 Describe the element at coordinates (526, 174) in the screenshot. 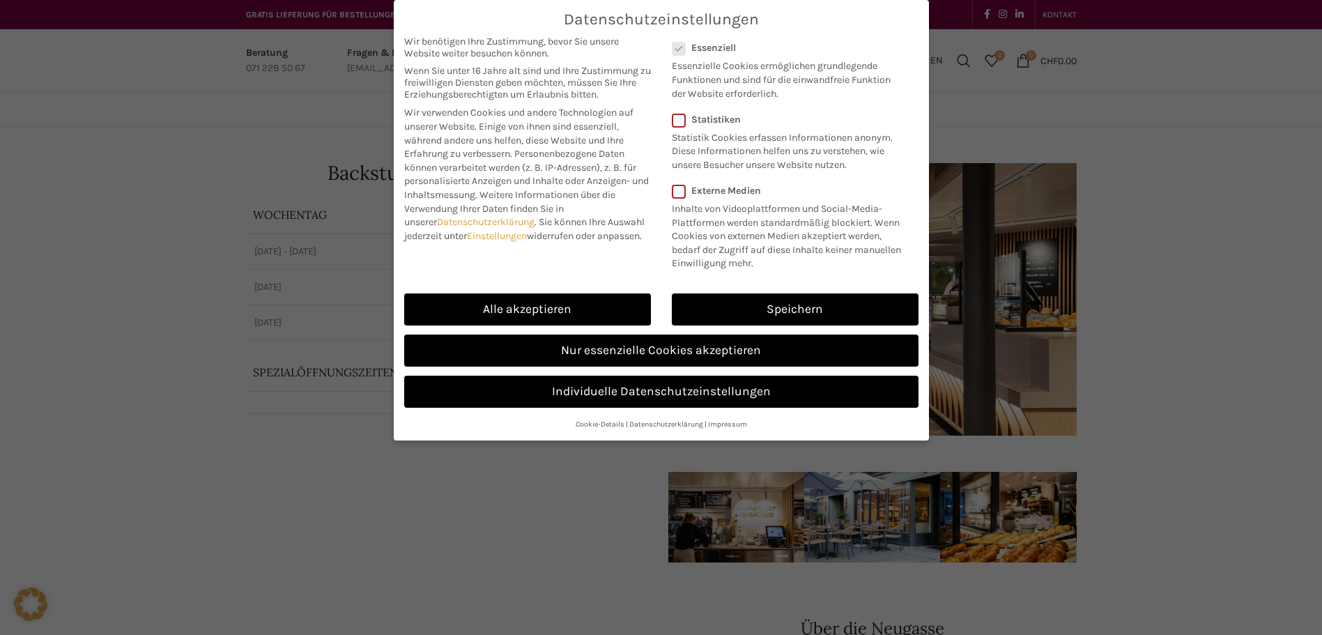

I see `span: Personenbezogene Daten können verarbeitet werden (z. B. IP-Adressen), z. B. für personalisierte A...` at that location.